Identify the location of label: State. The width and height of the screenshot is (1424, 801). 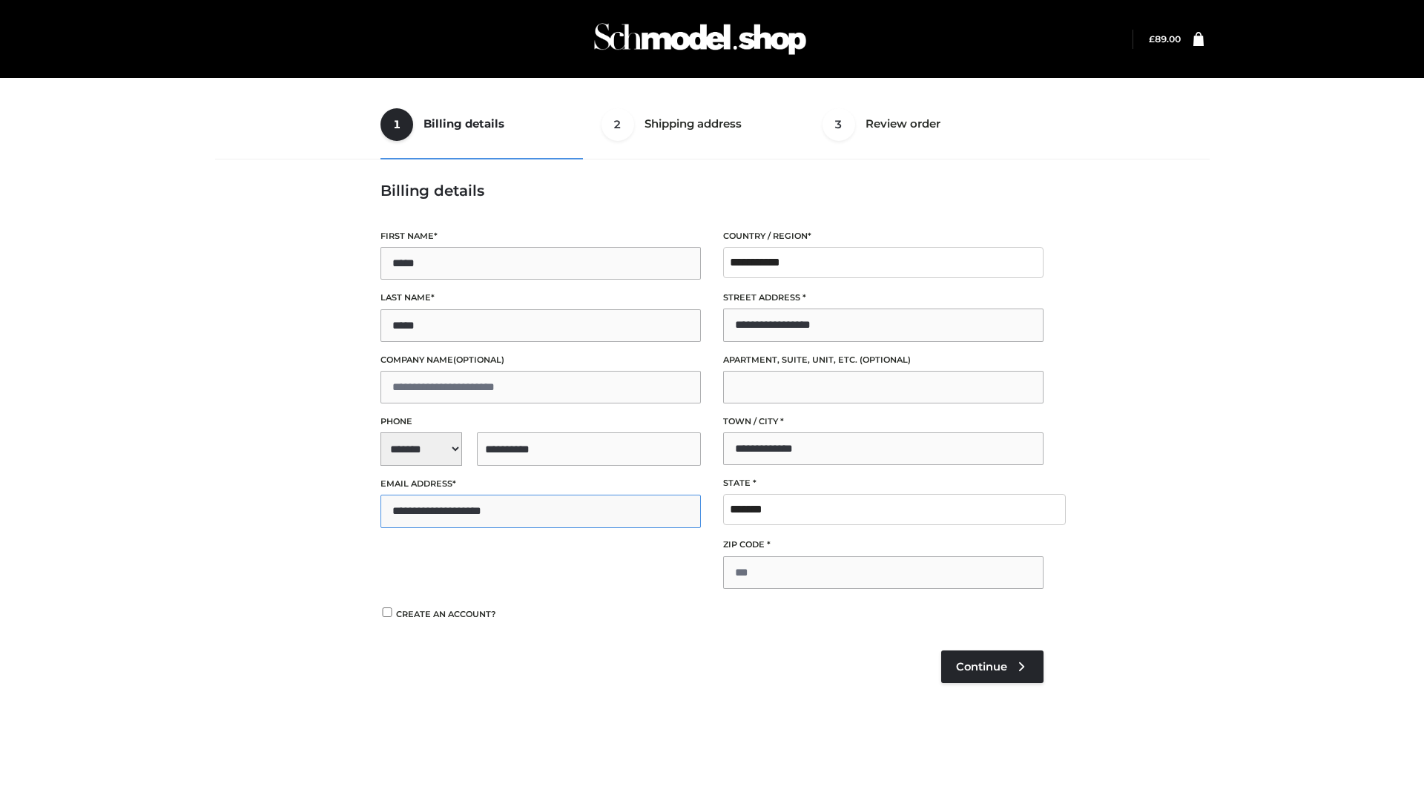
(884, 483).